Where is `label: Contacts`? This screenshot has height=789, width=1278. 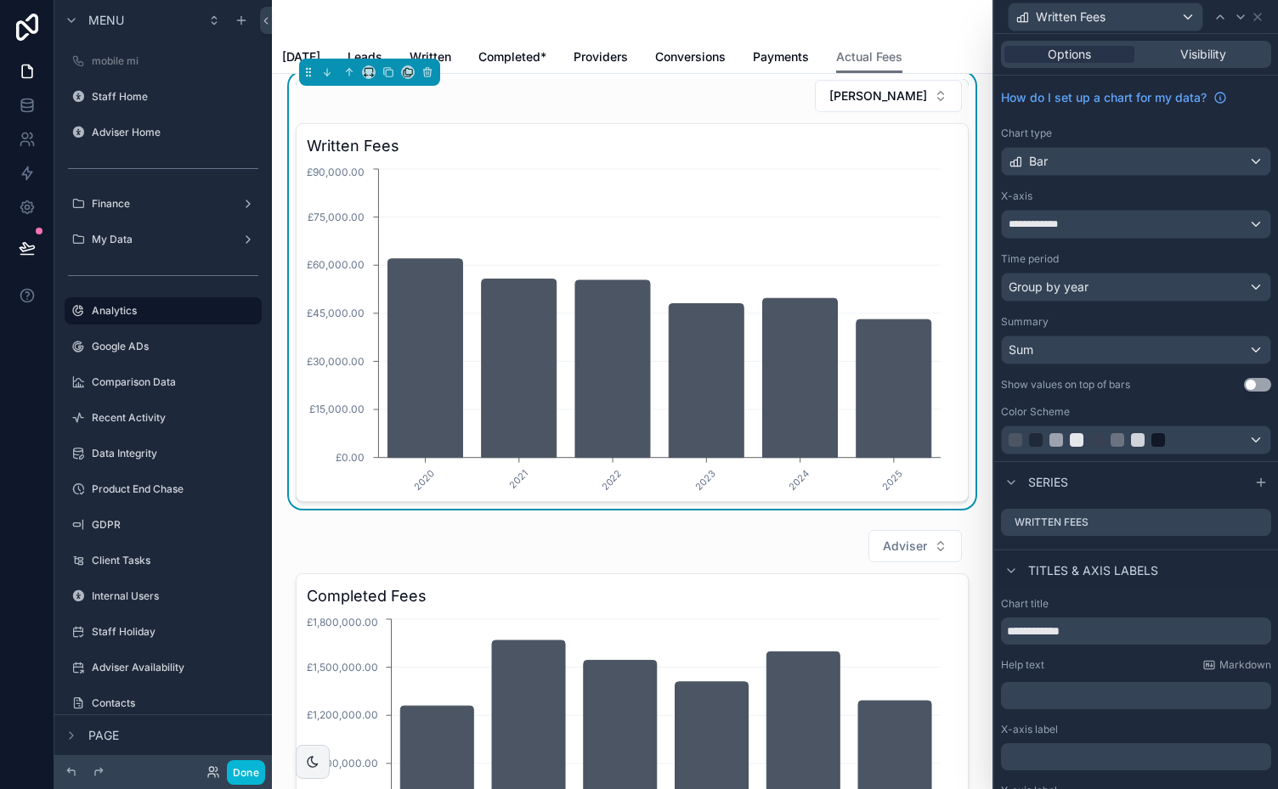 label: Contacts is located at coordinates (175, 704).